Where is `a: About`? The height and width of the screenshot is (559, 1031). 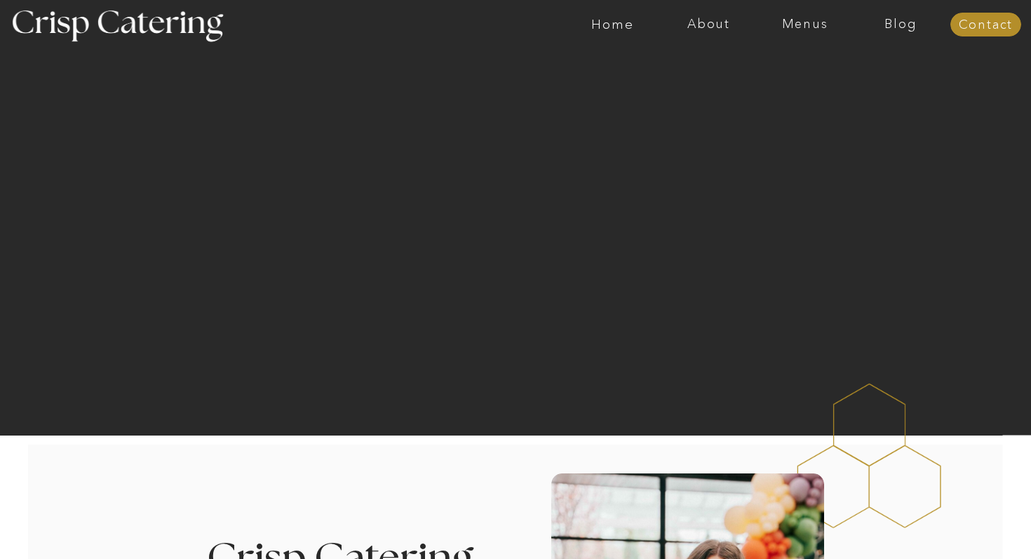
a: About is located at coordinates (709, 25).